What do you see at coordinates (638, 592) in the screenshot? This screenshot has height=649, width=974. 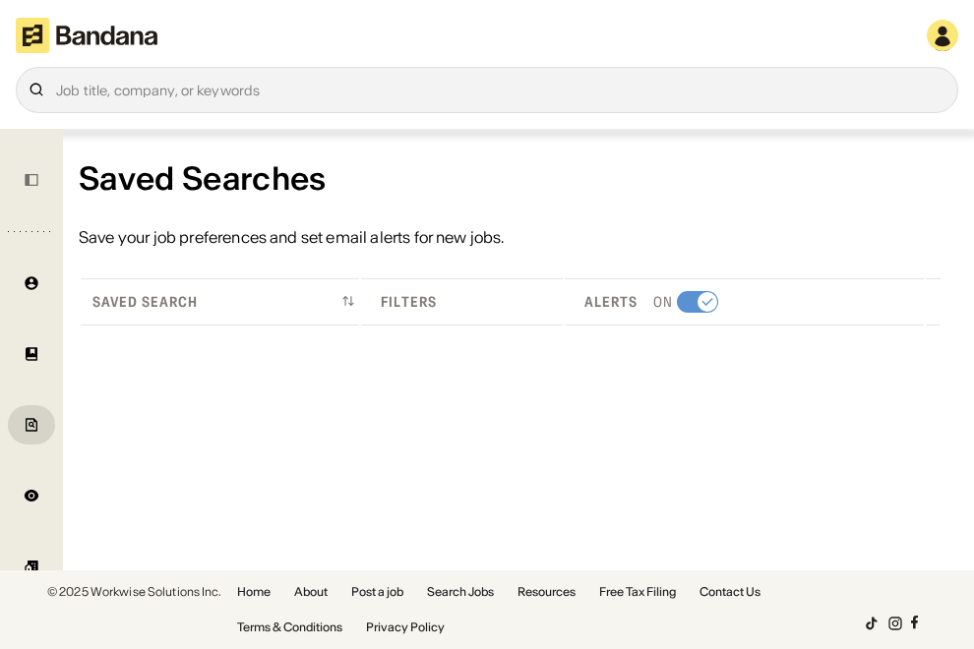 I see `a: Free Tax Filing` at bounding box center [638, 592].